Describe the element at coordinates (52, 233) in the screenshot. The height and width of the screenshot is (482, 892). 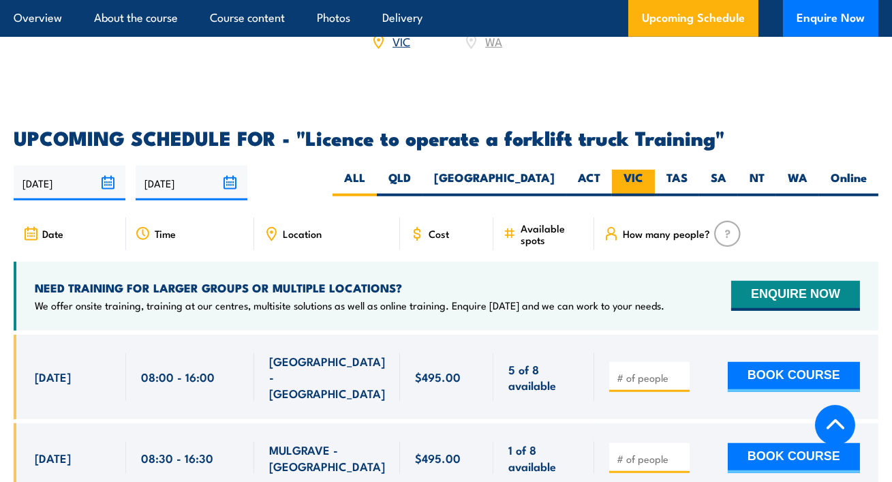
I see `span: Date` at that location.